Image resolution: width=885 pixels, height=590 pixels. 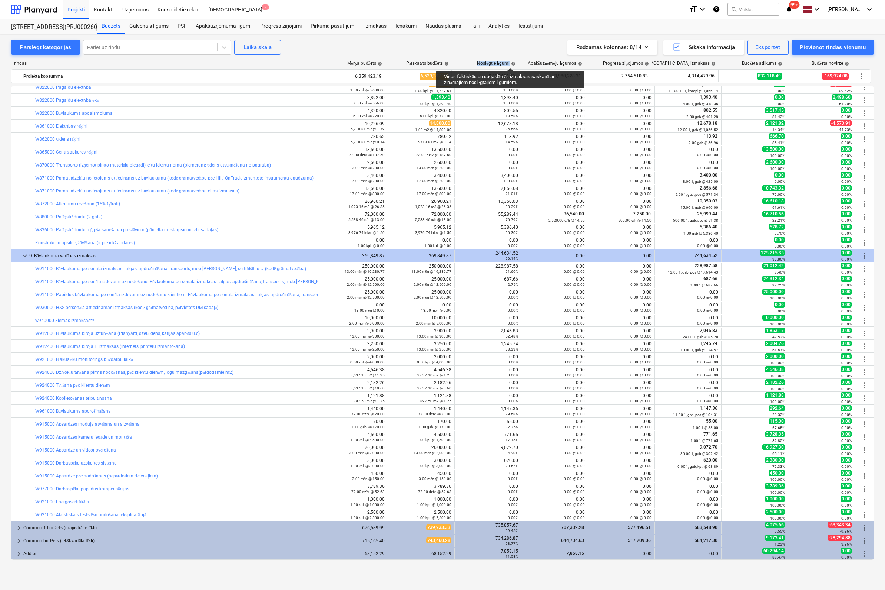 What do you see at coordinates (223, 26) in the screenshot?
I see `div: Apakšuzņēmuma līgumi` at bounding box center [223, 26].